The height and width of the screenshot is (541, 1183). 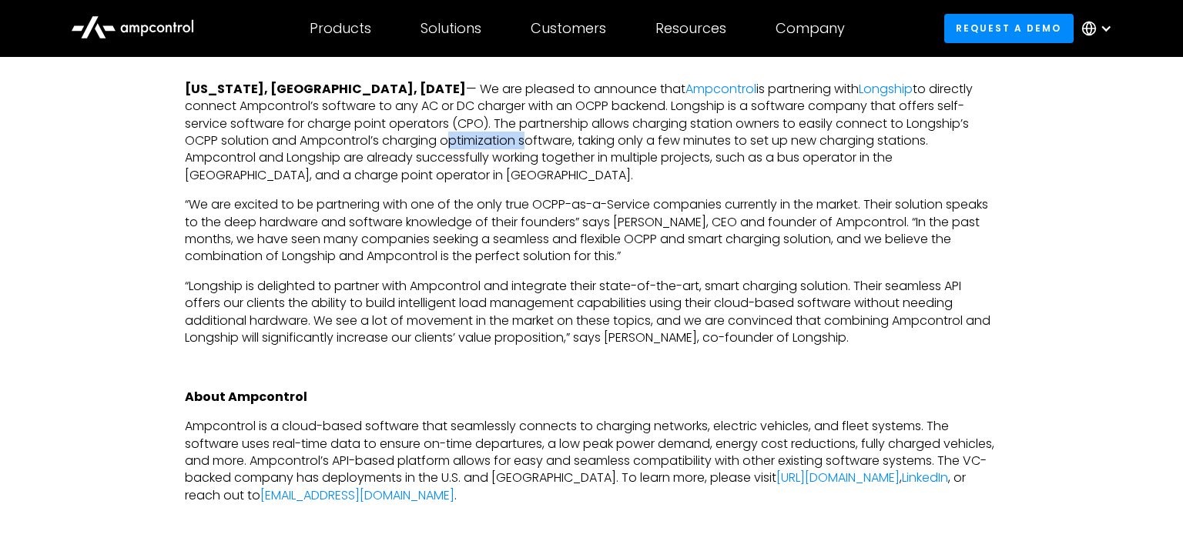 What do you see at coordinates (591, 461) in the screenshot?
I see `p: Ampcontrol is a cloud-based software that seamlessly connects to charging networks, electric vehi...` at bounding box center [591, 461].